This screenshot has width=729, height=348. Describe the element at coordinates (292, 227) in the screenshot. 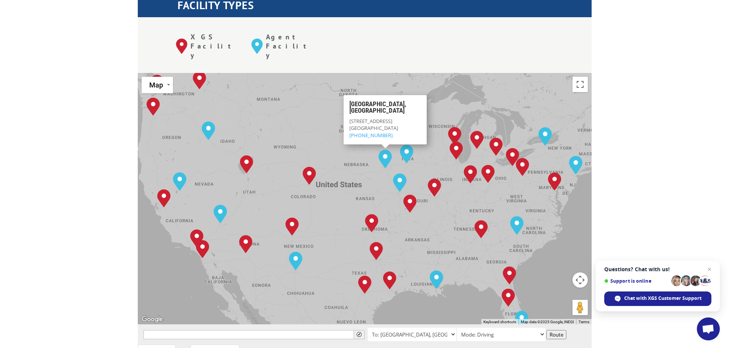

I see `div: Albuquerque, NM` at that location.